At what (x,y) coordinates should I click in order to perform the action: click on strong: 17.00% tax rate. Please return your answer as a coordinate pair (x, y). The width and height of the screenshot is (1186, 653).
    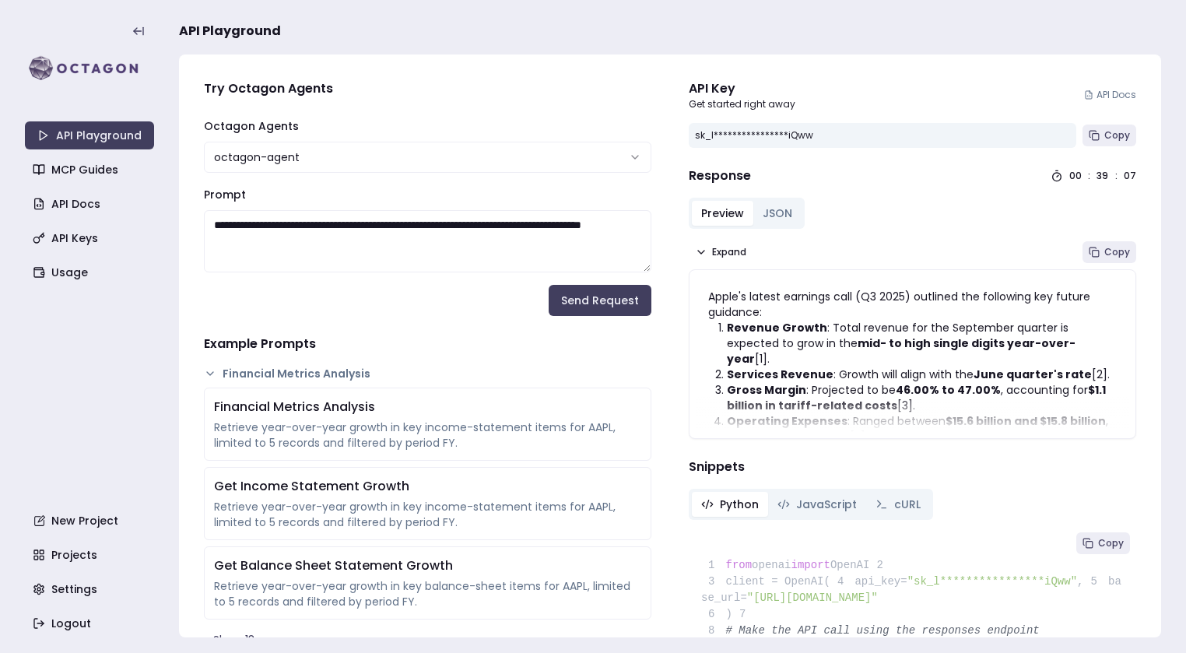
    Looking at the image, I should click on (804, 436).